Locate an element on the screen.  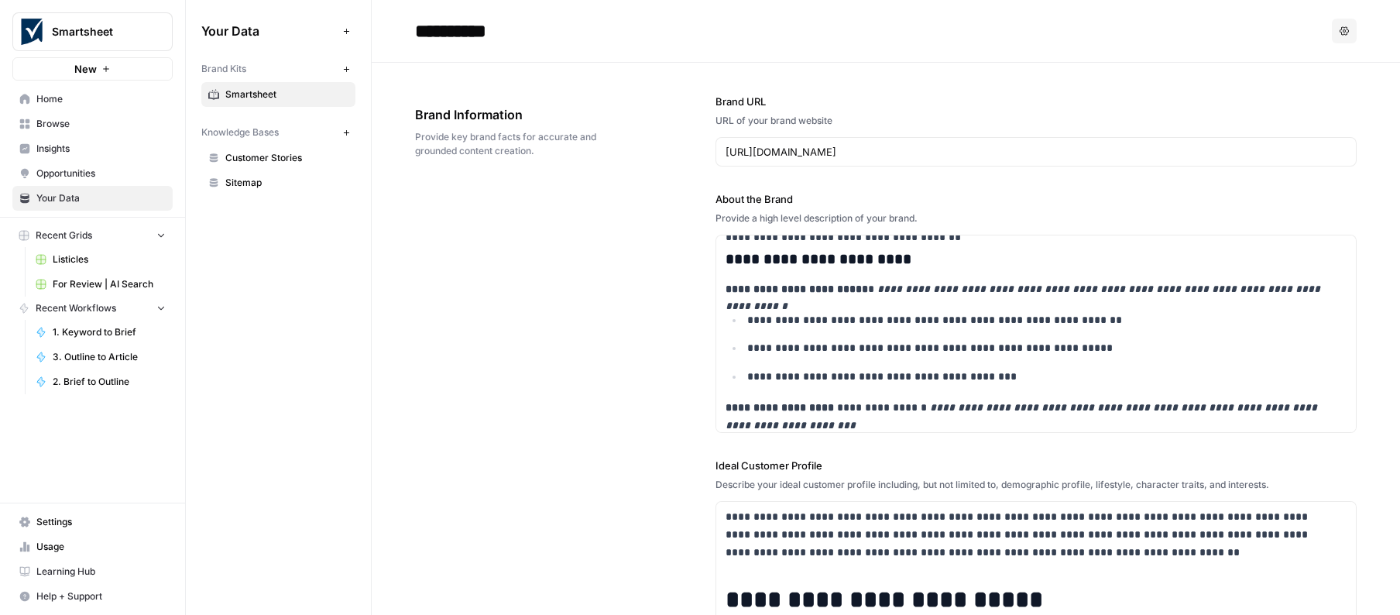
a: Usage is located at coordinates (92, 547).